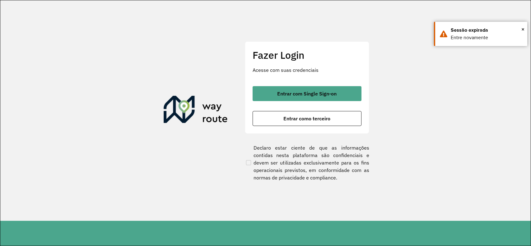 The width and height of the screenshot is (531, 246). I want to click on div: Sessão expirada, so click(487, 30).